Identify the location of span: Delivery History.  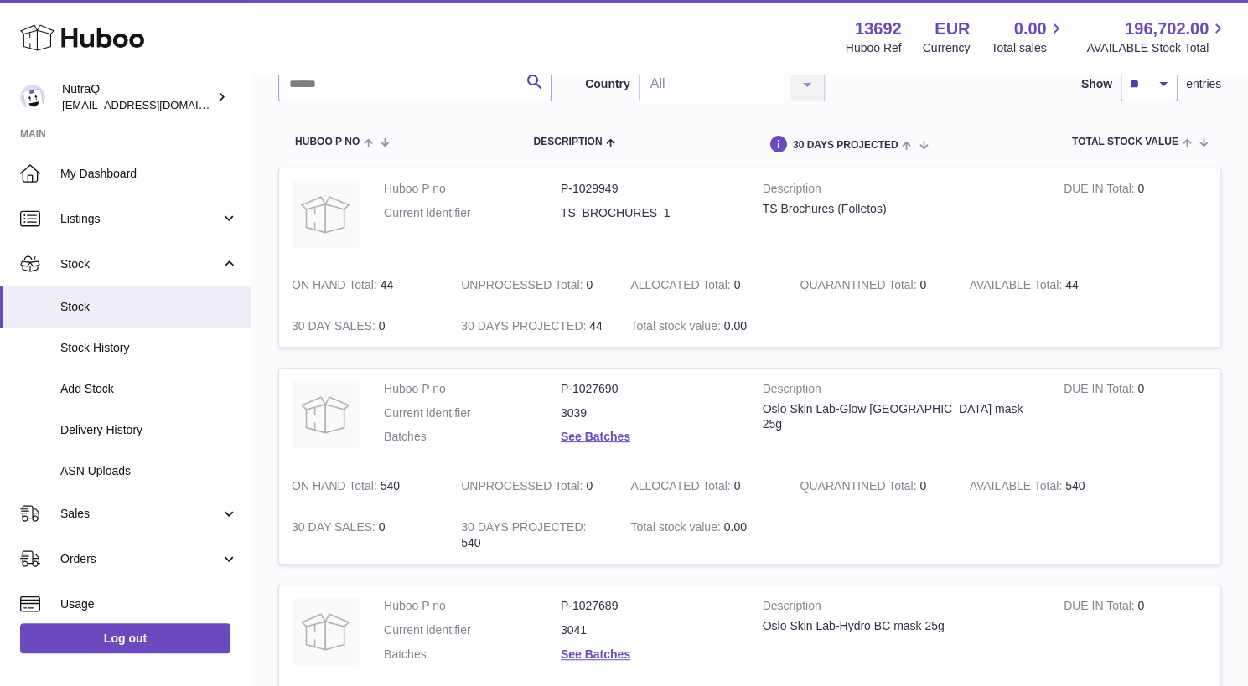
(149, 430).